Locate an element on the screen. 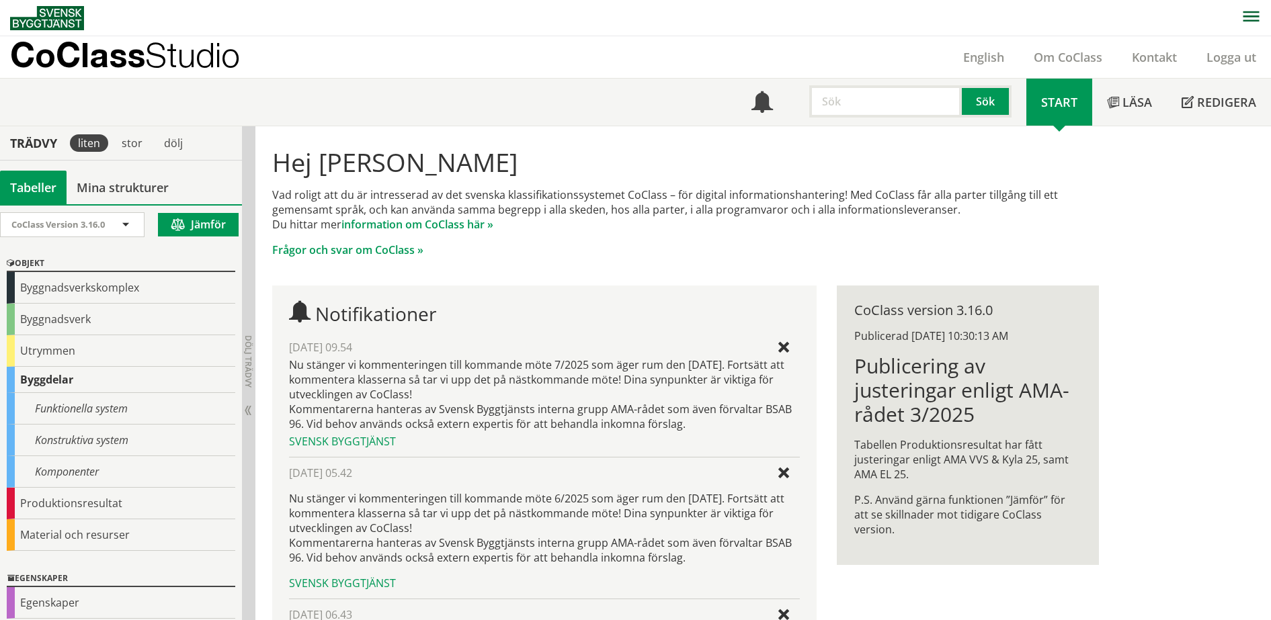 Image resolution: width=1271 pixels, height=620 pixels. div: dölj is located at coordinates (173, 143).